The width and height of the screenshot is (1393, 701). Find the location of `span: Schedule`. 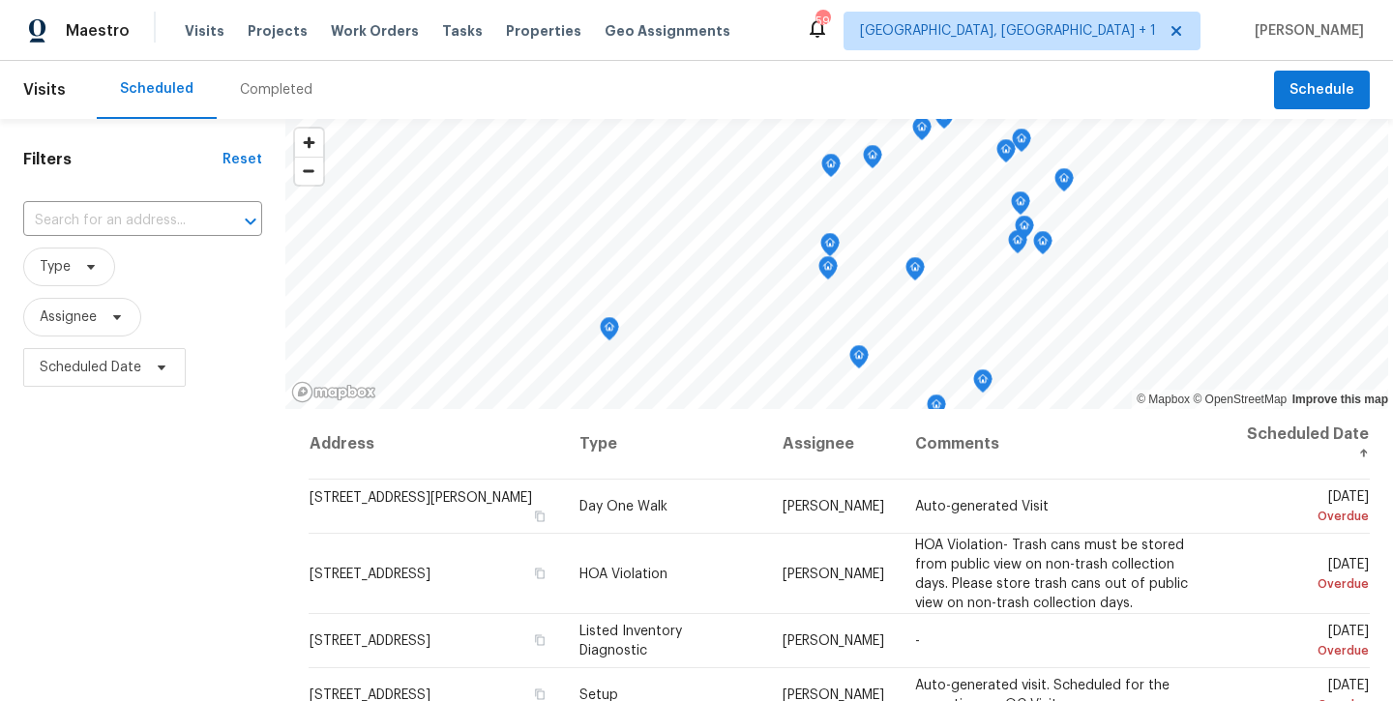

span: Schedule is located at coordinates (1321, 90).